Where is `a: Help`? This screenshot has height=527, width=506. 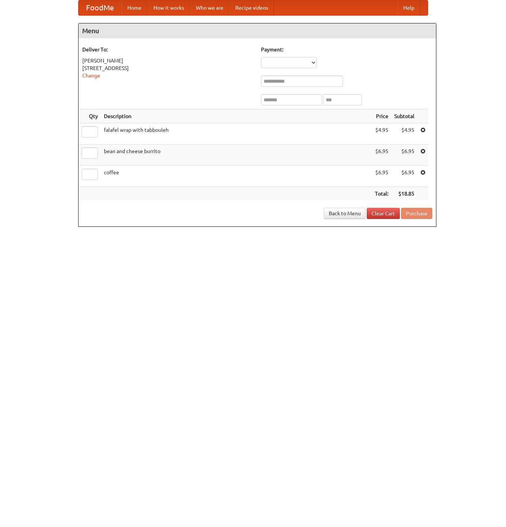
a: Help is located at coordinates (409, 8).